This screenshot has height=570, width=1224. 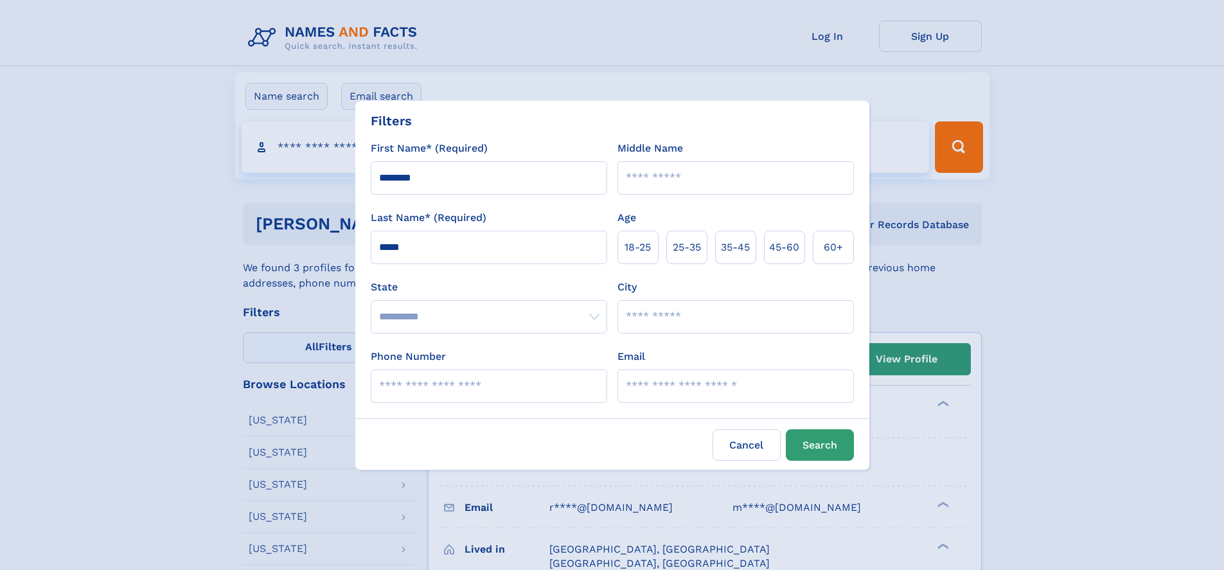 I want to click on label: Age, so click(x=626, y=218).